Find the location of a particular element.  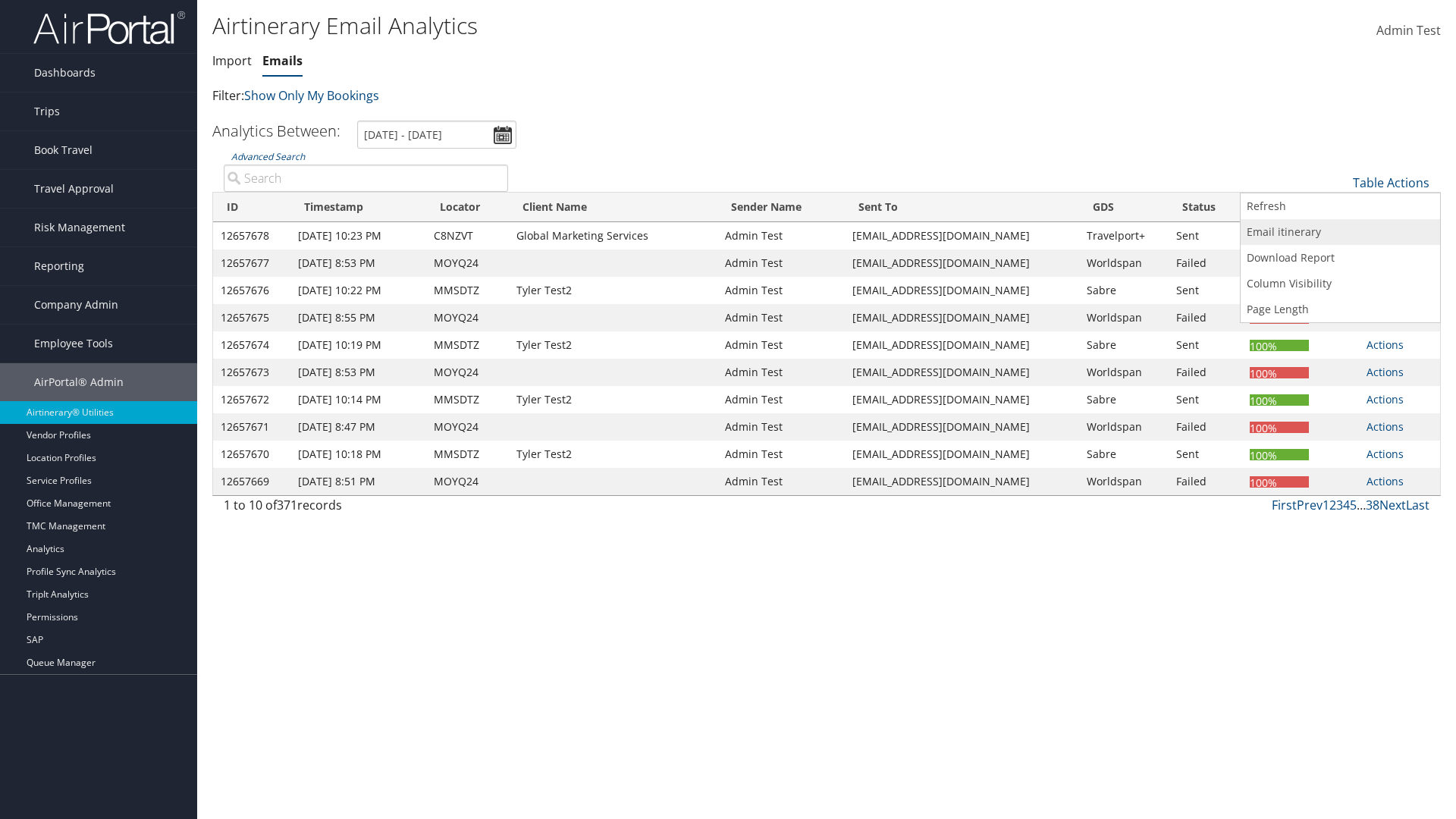

a: Page Length is located at coordinates (1340, 310).